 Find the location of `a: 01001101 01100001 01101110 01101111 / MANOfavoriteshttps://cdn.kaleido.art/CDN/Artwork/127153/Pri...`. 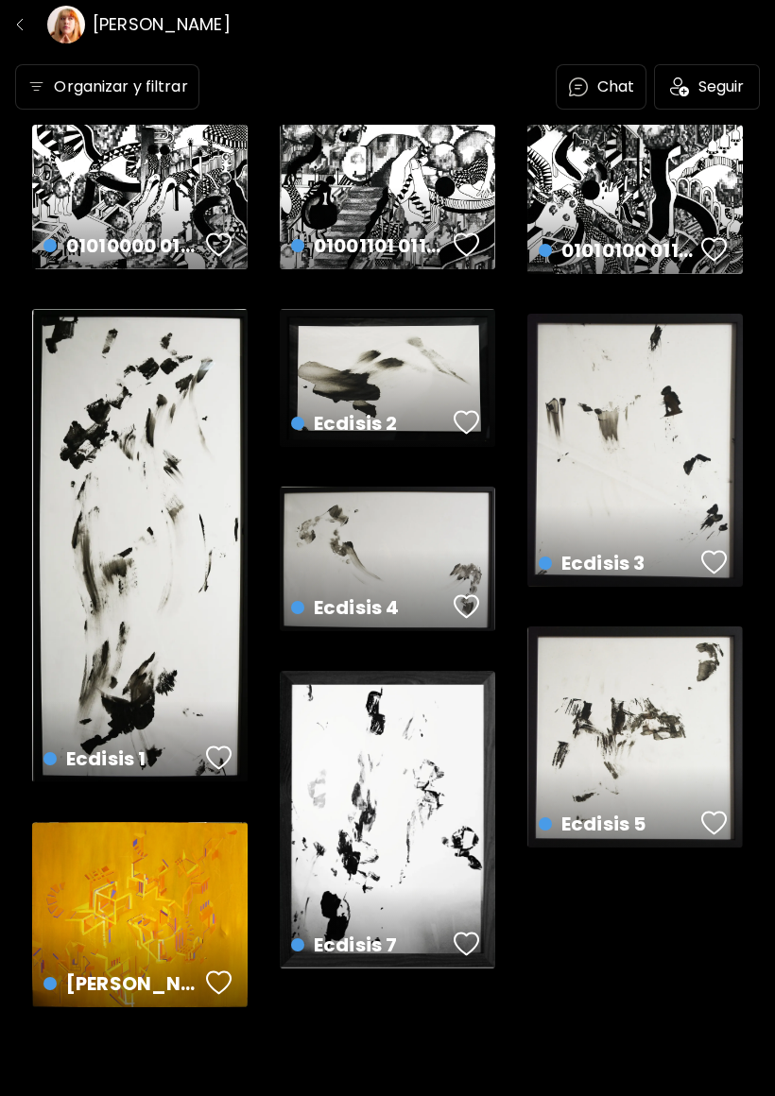

a: 01001101 01100001 01101110 01101111 / MANOfavoriteshttps://cdn.kaleido.art/CDN/Artwork/127153/Pri... is located at coordinates (387, 196).